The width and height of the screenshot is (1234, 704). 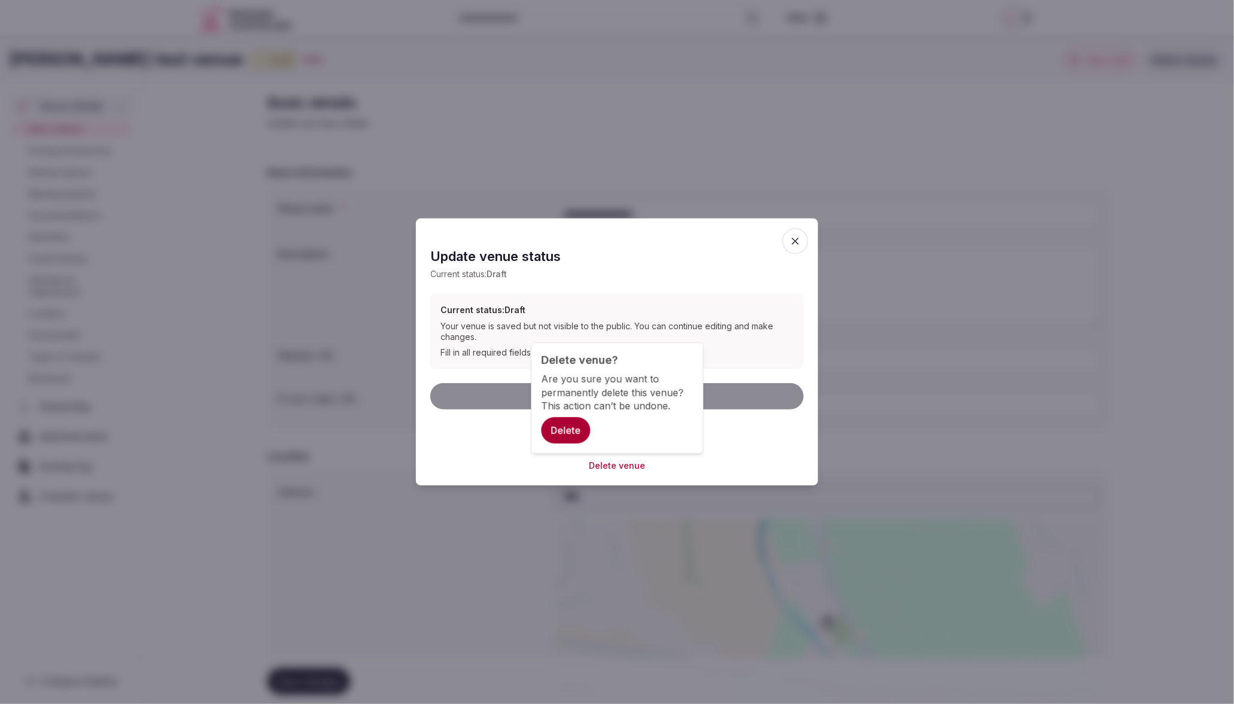 What do you see at coordinates (617, 274) in the screenshot?
I see `p: Current status:` at bounding box center [617, 274].